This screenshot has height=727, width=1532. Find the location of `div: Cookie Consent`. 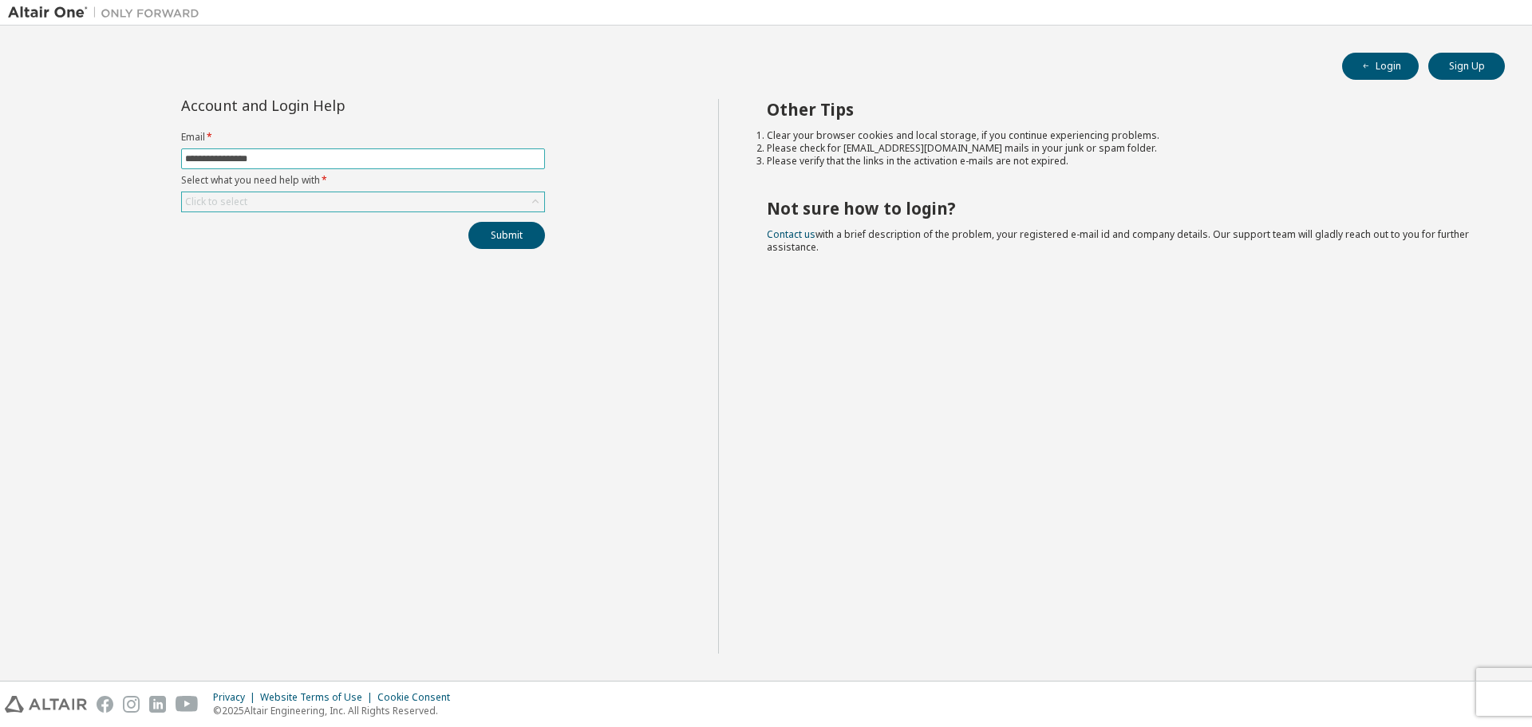

div: Cookie Consent is located at coordinates (418, 697).